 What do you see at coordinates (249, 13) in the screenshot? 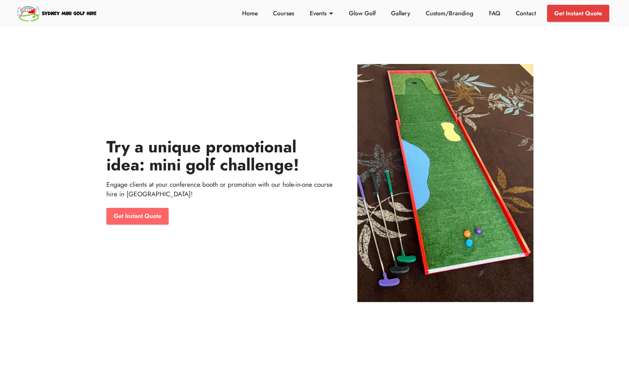
I see `a: Home` at bounding box center [249, 13].